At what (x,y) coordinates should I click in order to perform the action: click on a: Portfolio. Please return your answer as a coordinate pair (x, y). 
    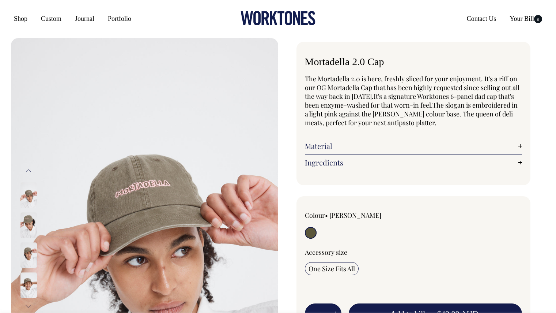
    Looking at the image, I should click on (120, 19).